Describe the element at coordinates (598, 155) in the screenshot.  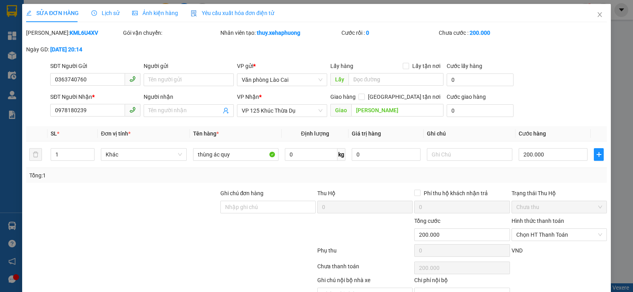
I see `button: plus` at that location.